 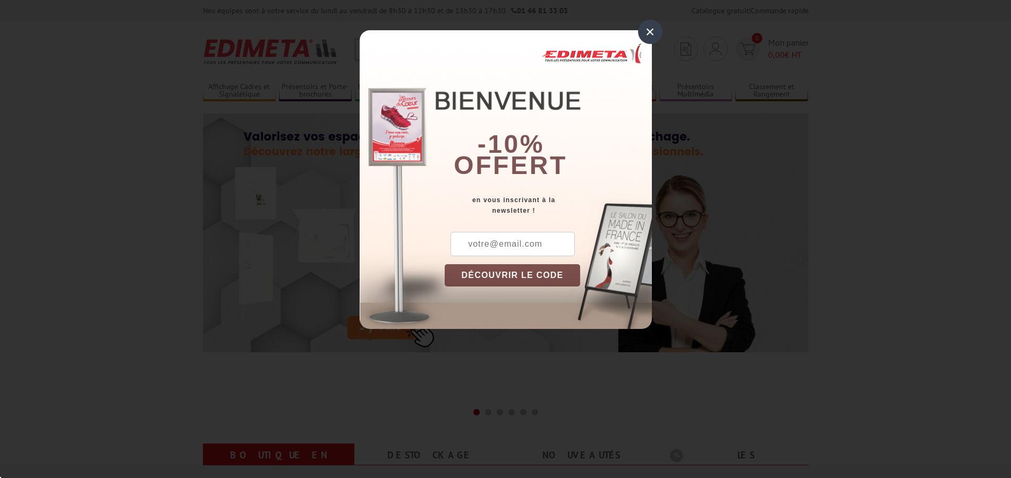 I want to click on div: en vous inscrivant à la newsletter !, so click(x=548, y=206).